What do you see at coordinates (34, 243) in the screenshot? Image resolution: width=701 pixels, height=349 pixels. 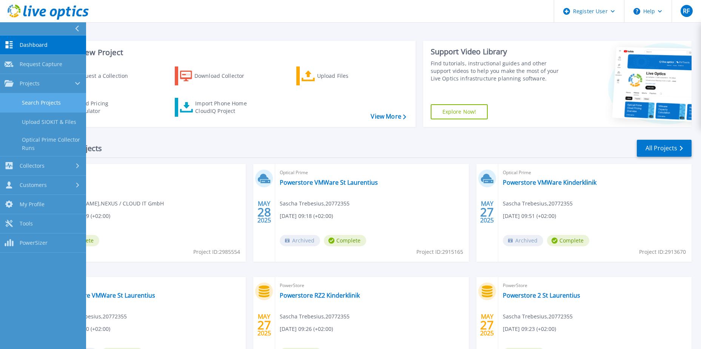 I see `span: PowerSizer` at bounding box center [34, 243].